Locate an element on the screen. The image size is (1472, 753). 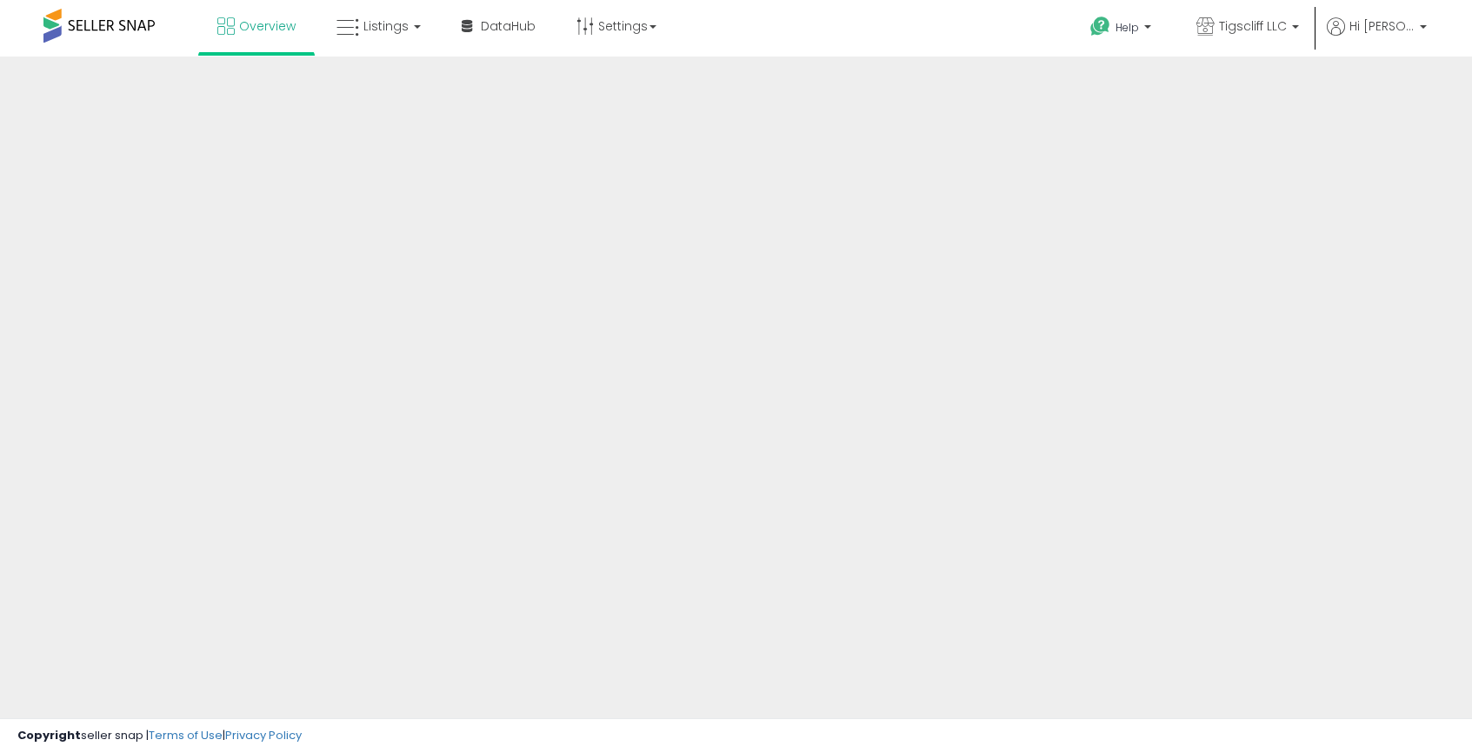
a: Help is located at coordinates (1123, 30).